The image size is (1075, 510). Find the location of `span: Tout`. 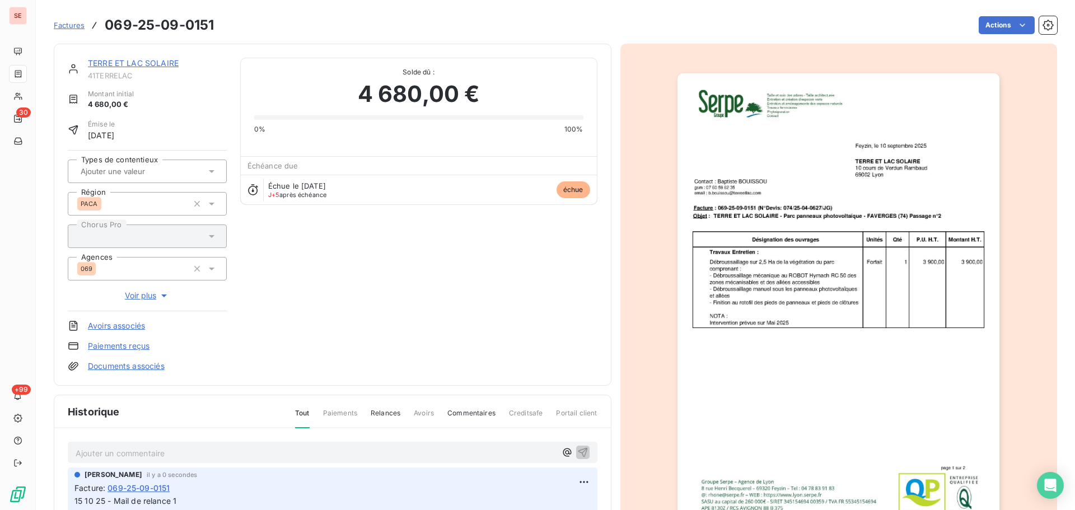

span: Tout is located at coordinates (302, 418).